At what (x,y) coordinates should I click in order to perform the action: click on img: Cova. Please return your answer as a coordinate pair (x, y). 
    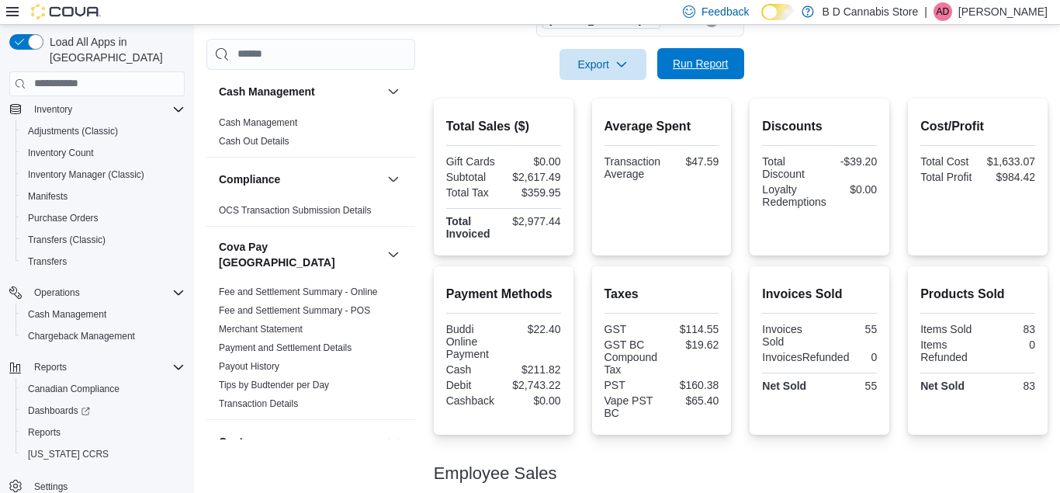
    Looking at the image, I should click on (66, 12).